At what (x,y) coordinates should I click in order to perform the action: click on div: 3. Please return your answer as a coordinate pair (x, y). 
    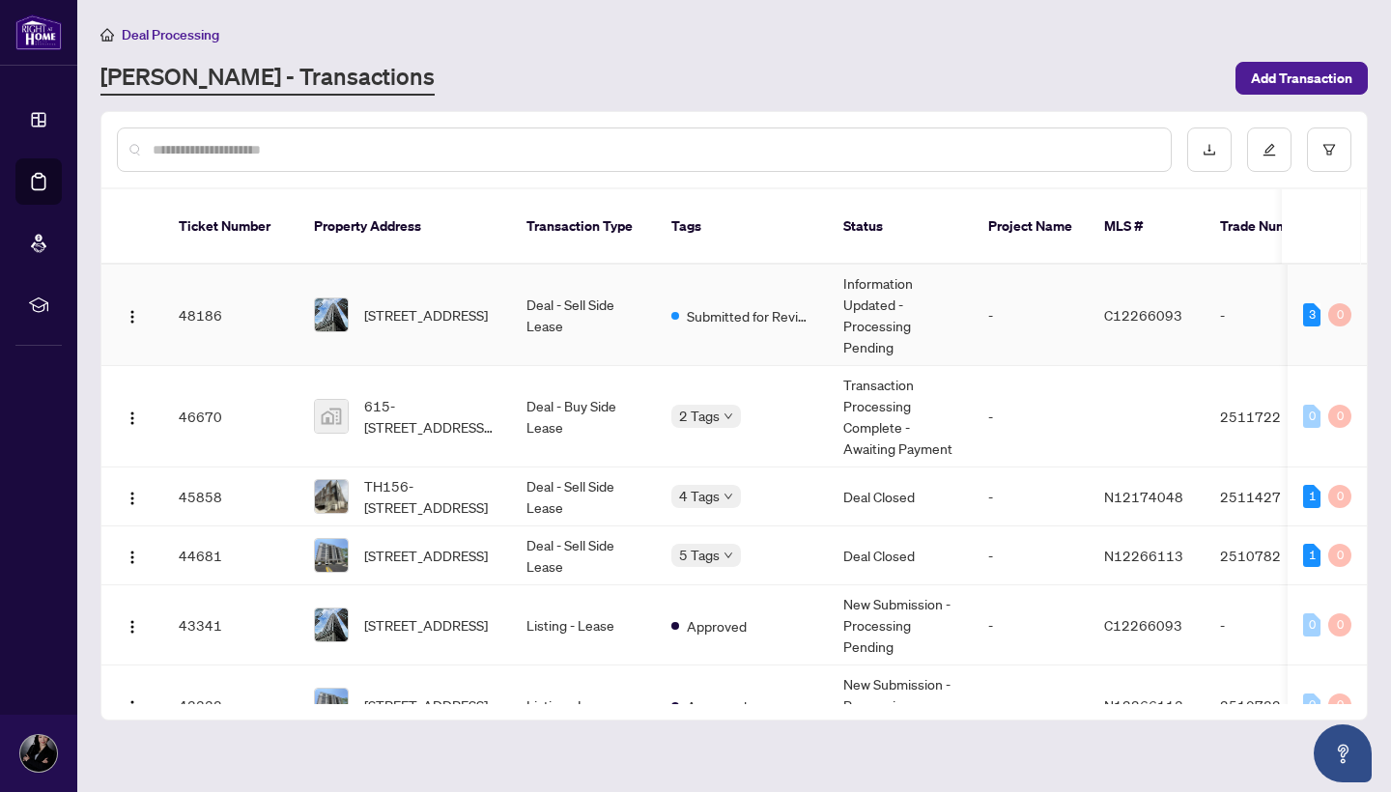
    Looking at the image, I should click on (1312, 315).